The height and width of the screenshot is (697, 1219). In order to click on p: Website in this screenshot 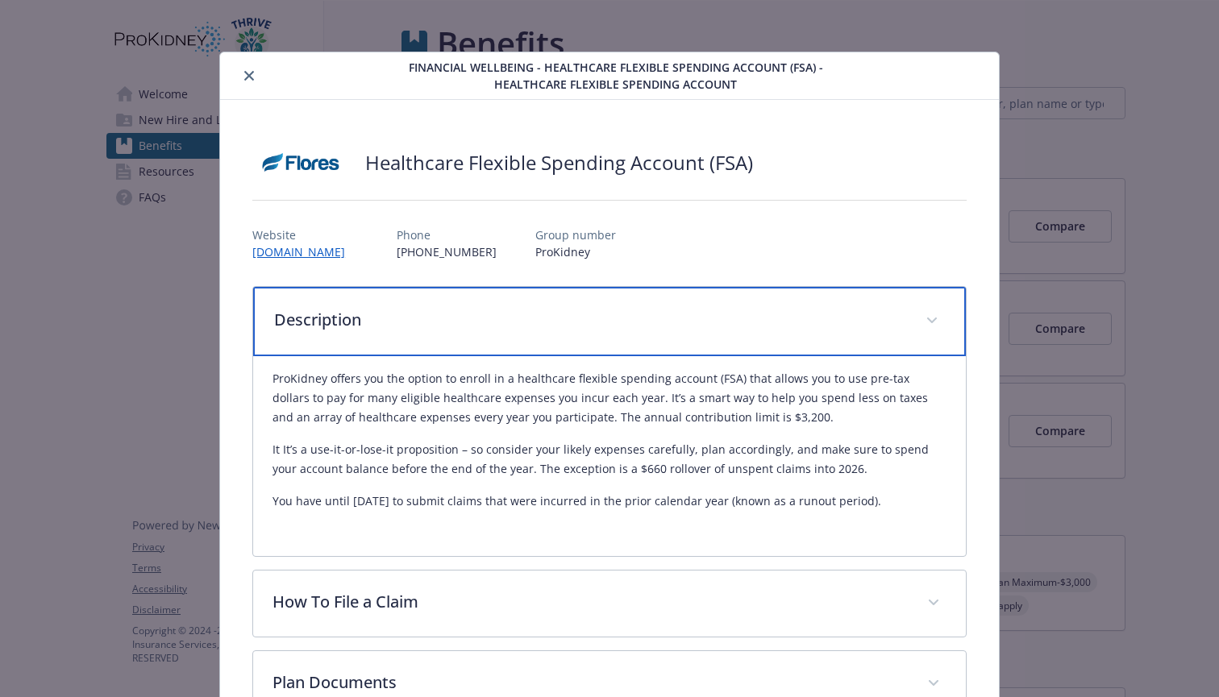, I will do `click(305, 235)`.